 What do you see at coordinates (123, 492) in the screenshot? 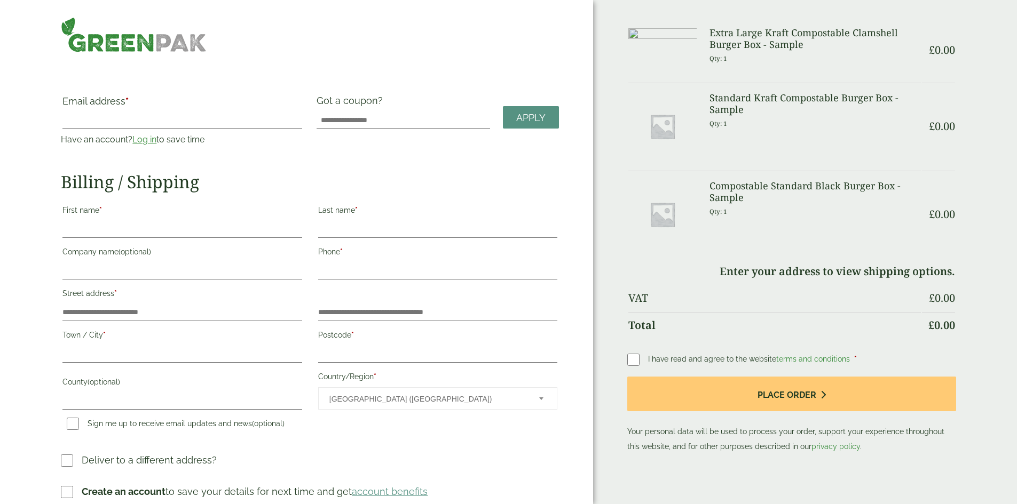
I see `strong: Create an account` at bounding box center [123, 492].